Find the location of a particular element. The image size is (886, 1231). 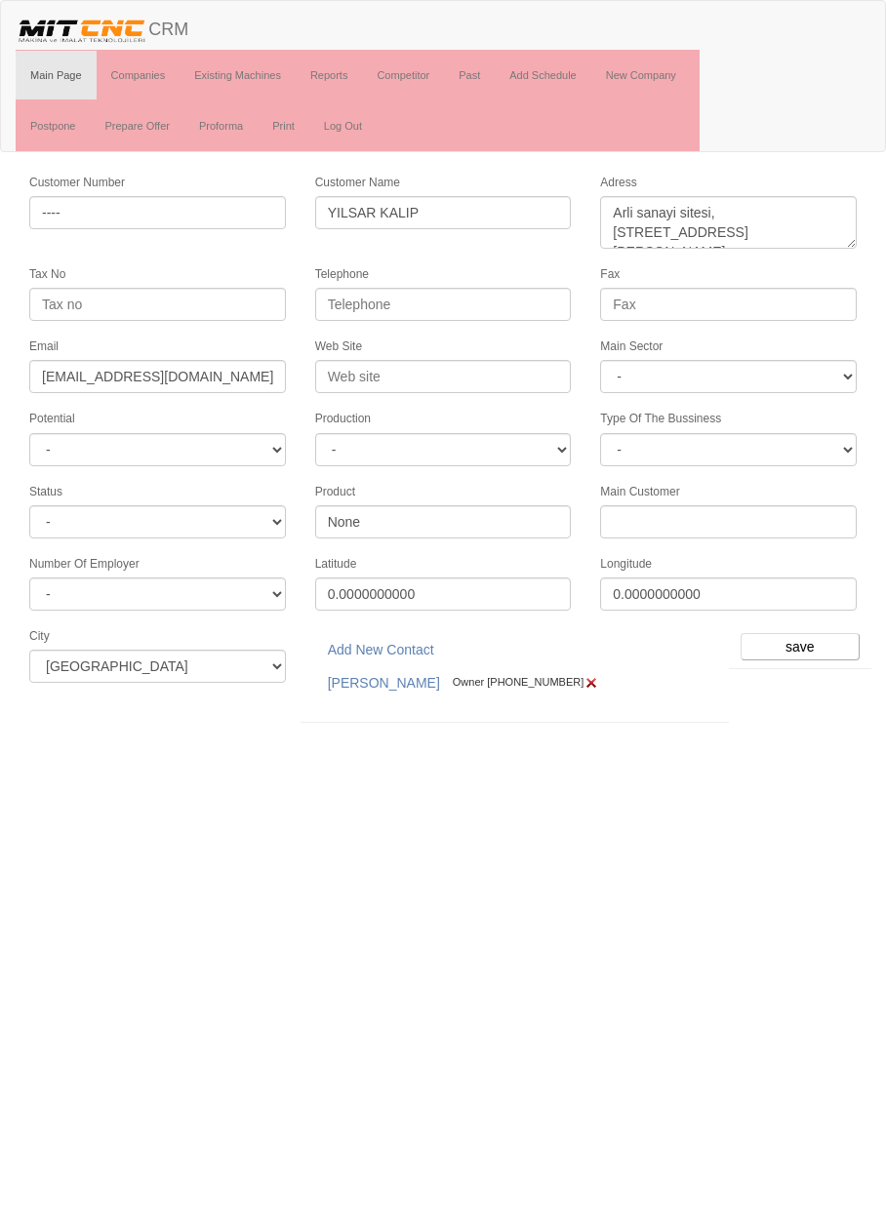

input: Customer No is located at coordinates (157, 213).